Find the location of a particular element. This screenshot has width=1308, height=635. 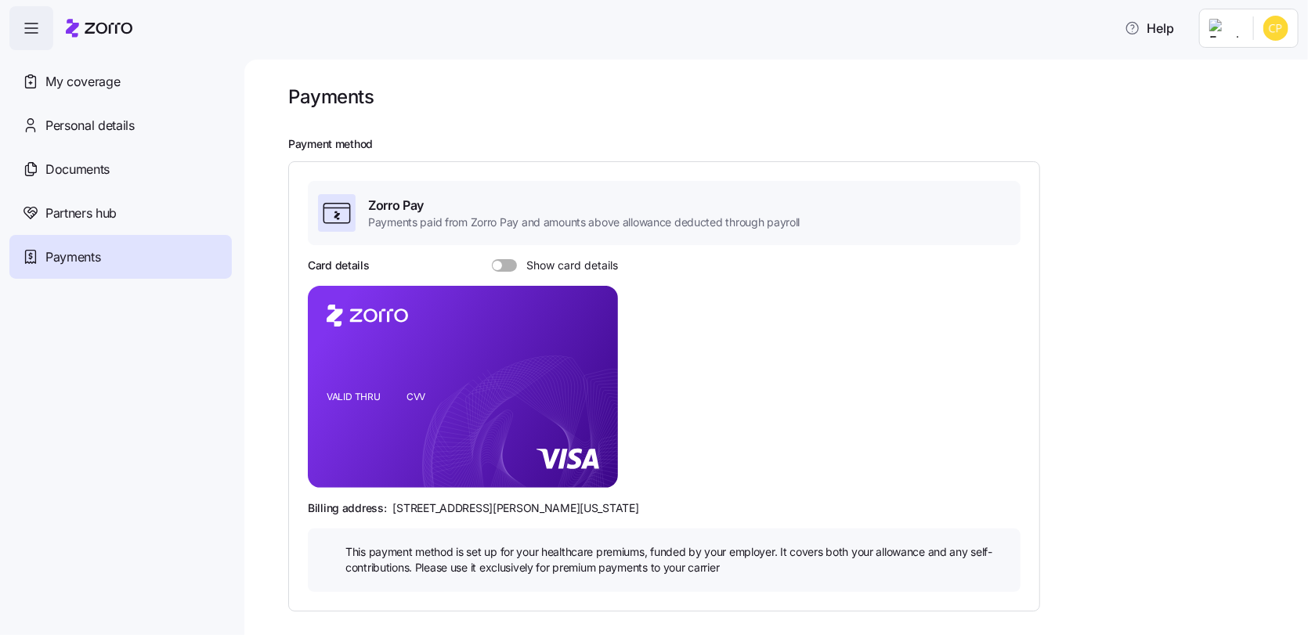

span: Zorro Pay is located at coordinates (584, 205).